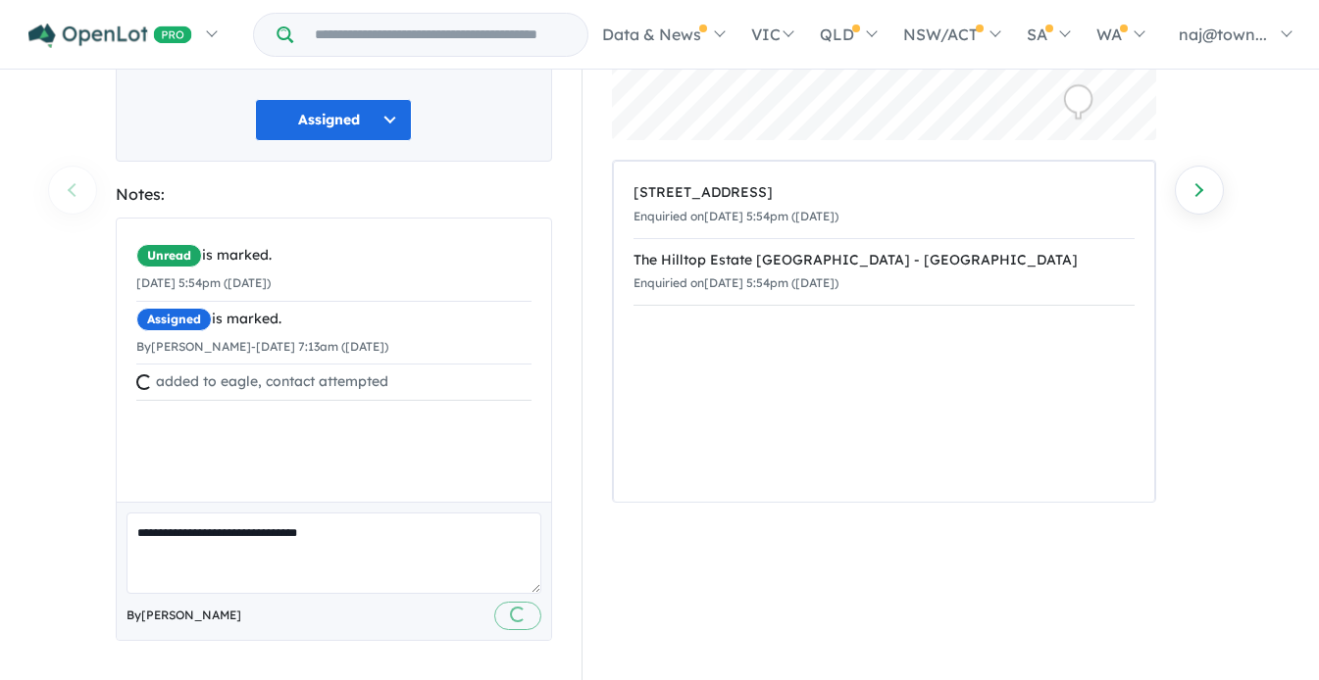 The image size is (1319, 680). What do you see at coordinates (333, 120) in the screenshot?
I see `button: Assigned` at bounding box center [333, 120].